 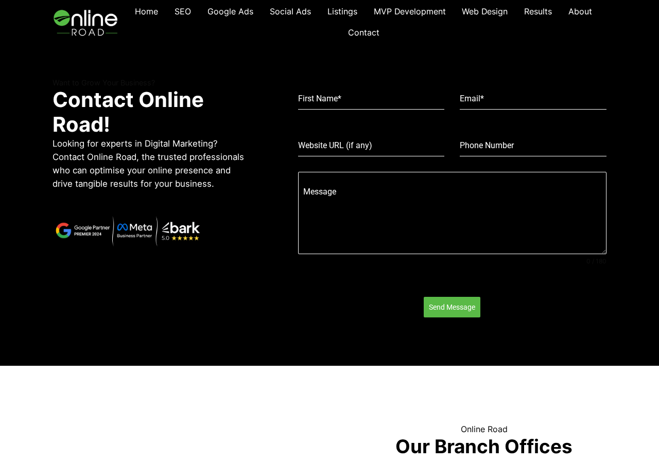 I want to click on a: Social Ads, so click(x=290, y=12).